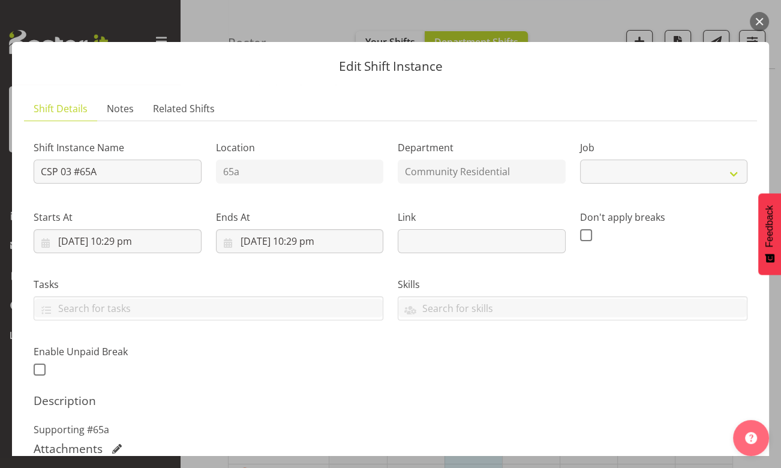 This screenshot has height=468, width=781. I want to click on label: Skills, so click(572, 284).